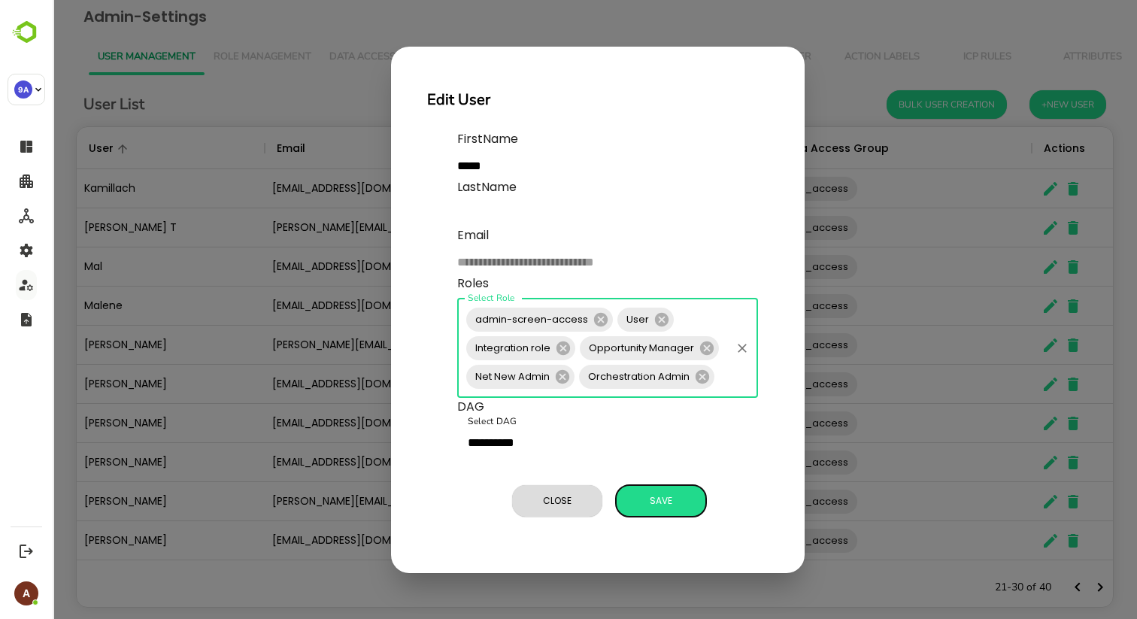 The width and height of the screenshot is (1137, 619). I want to click on div: admin-screen-access, so click(487, 320).